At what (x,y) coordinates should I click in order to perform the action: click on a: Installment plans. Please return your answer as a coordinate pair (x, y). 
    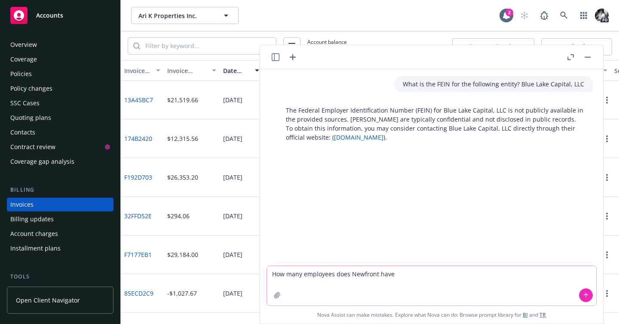
    Looking at the image, I should click on (60, 249).